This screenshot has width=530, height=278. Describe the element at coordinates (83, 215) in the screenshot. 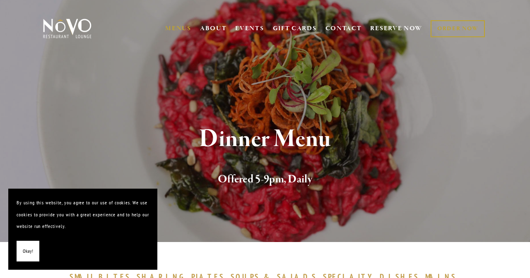

I see `p: By using this website, you agree to our use of cookies. We use cookies to provide you with a grea...` at that location.